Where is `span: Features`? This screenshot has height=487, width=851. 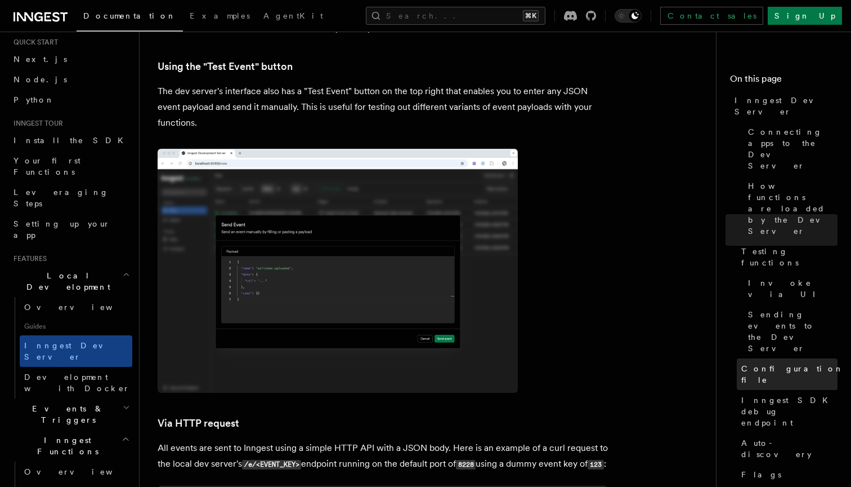 span: Features is located at coordinates (28, 258).